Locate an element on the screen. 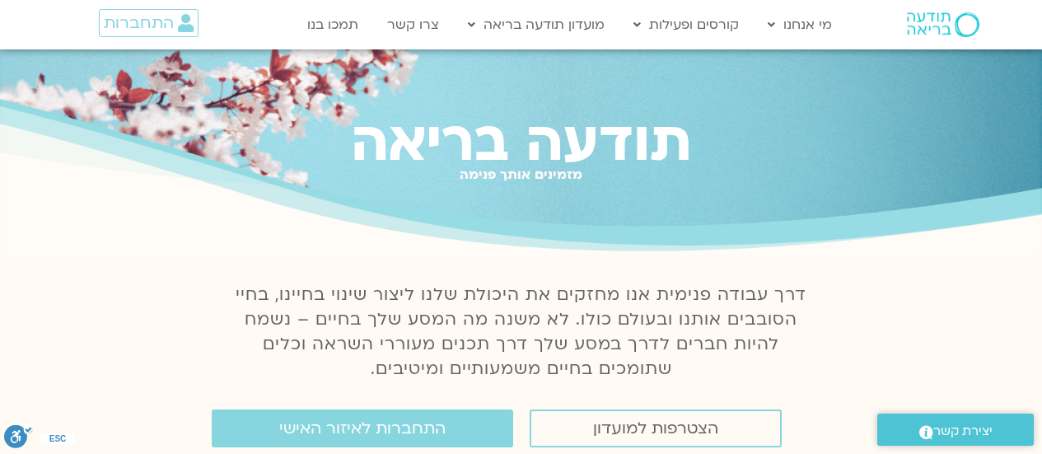 The image size is (1042, 454). a: הצטרפות למועדון is located at coordinates (656, 428).